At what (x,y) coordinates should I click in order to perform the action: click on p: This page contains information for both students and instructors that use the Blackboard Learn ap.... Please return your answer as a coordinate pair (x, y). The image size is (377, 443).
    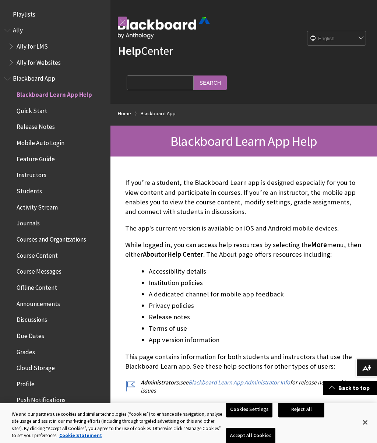
    Looking at the image, I should click on (244, 362).